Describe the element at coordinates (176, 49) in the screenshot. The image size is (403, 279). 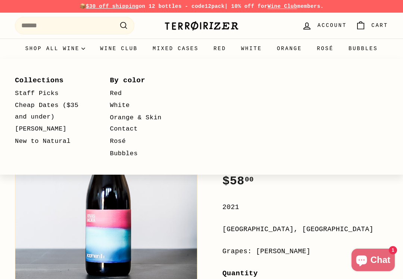
I see `a: Mixed Cases` at that location.